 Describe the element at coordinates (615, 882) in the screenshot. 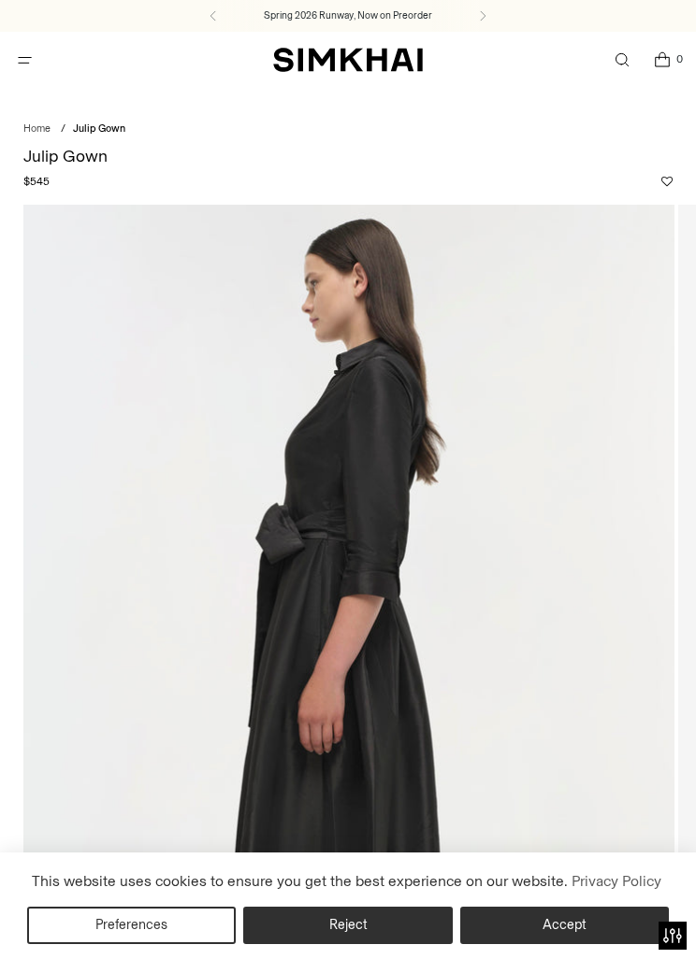

I see `a: Privacy Policy (opens in a new tab)` at that location.